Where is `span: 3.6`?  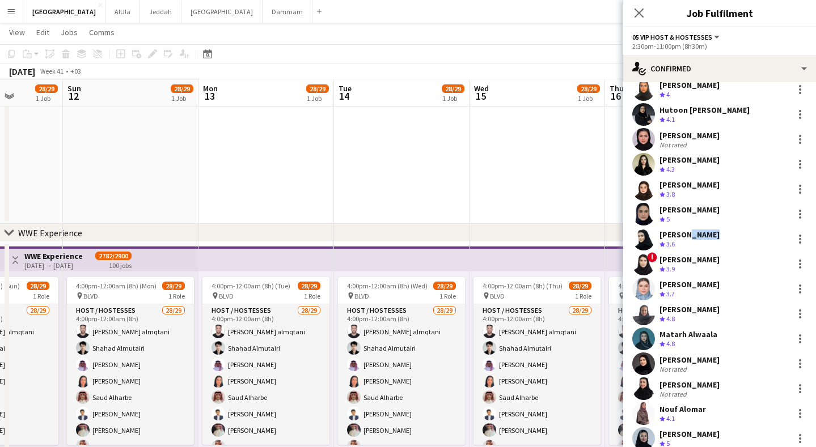
span: 3.6 is located at coordinates (670, 244).